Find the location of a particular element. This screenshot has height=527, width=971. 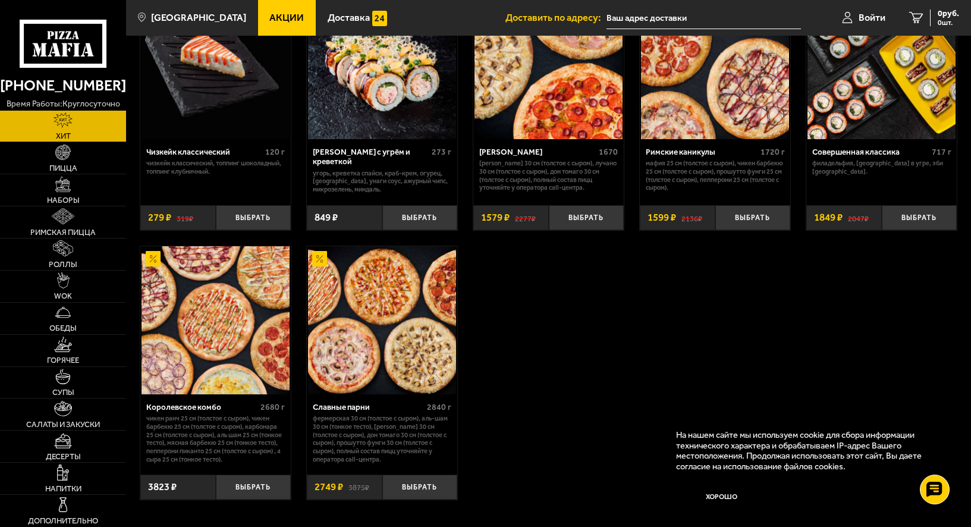

div: Римские каникулы is located at coordinates (701, 152).